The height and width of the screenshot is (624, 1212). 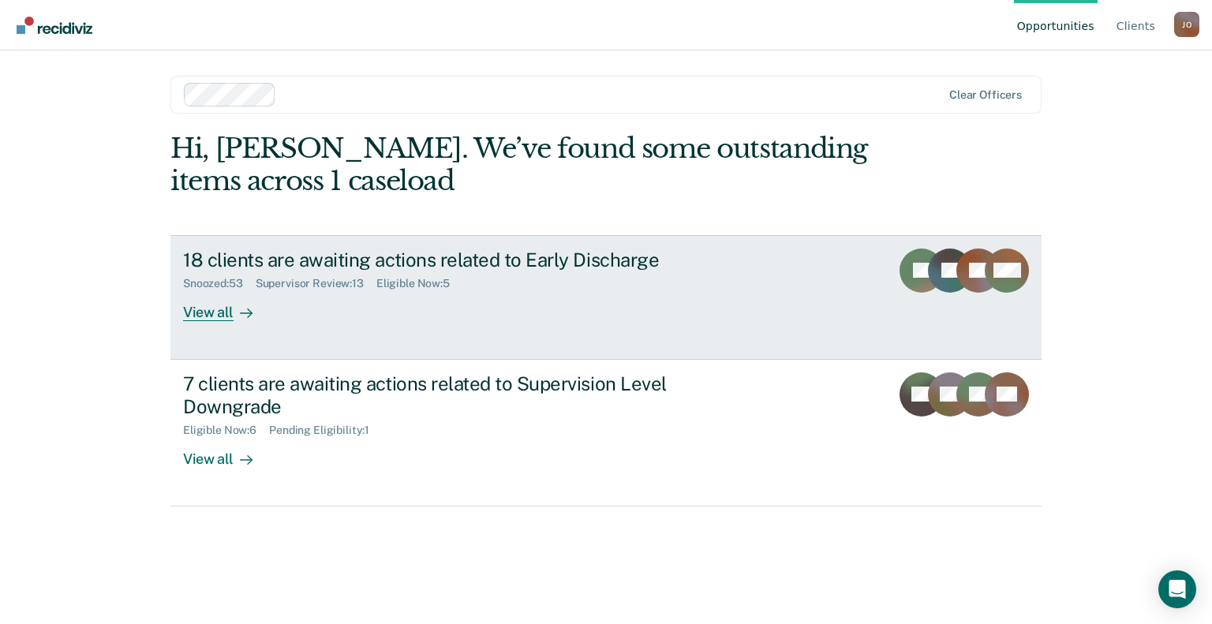 What do you see at coordinates (986, 95) in the screenshot?
I see `div: Clear officers` at bounding box center [986, 95].